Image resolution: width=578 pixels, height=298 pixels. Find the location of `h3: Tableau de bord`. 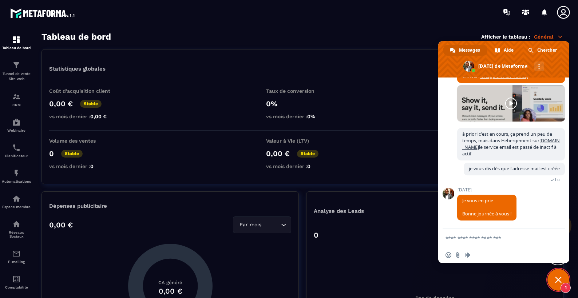

h3: Tableau de bord is located at coordinates (76, 37).